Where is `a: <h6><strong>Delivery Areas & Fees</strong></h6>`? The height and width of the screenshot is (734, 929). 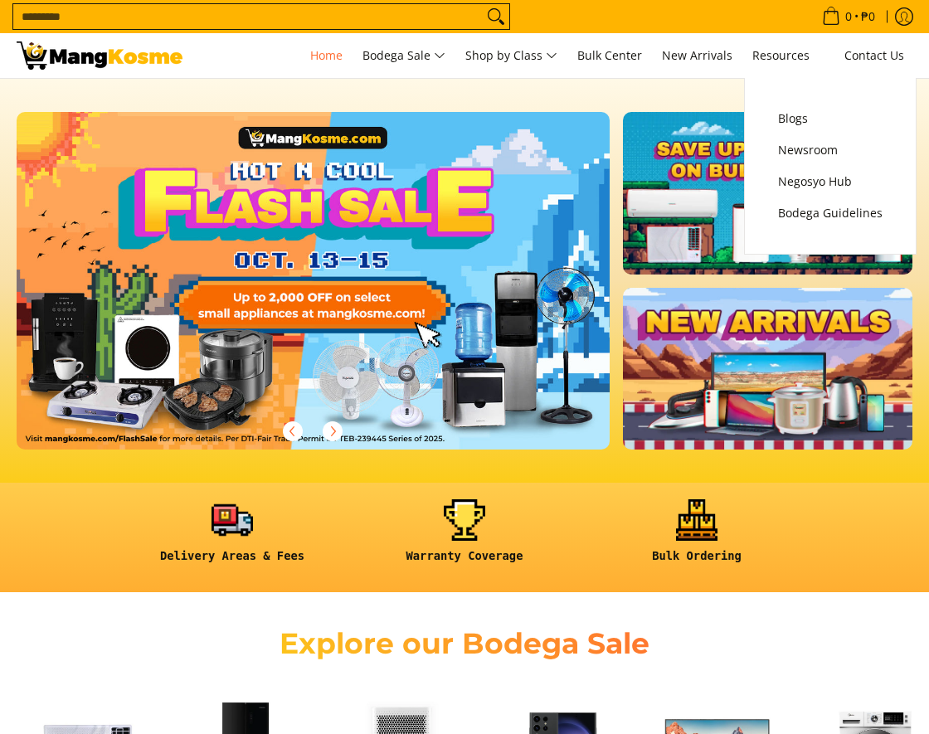
a: <h6><strong>Delivery Areas & Fees</strong></h6> is located at coordinates (232, 537).